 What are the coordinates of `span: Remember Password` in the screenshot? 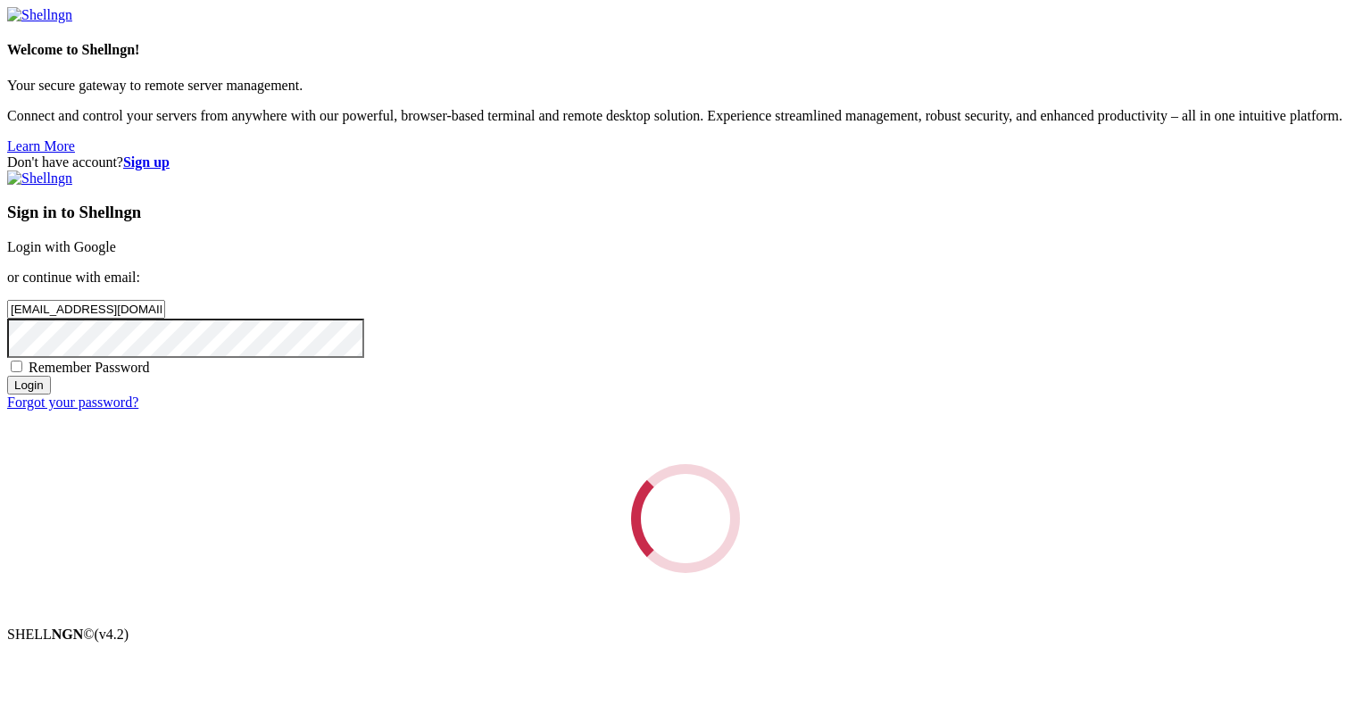 It's located at (89, 367).